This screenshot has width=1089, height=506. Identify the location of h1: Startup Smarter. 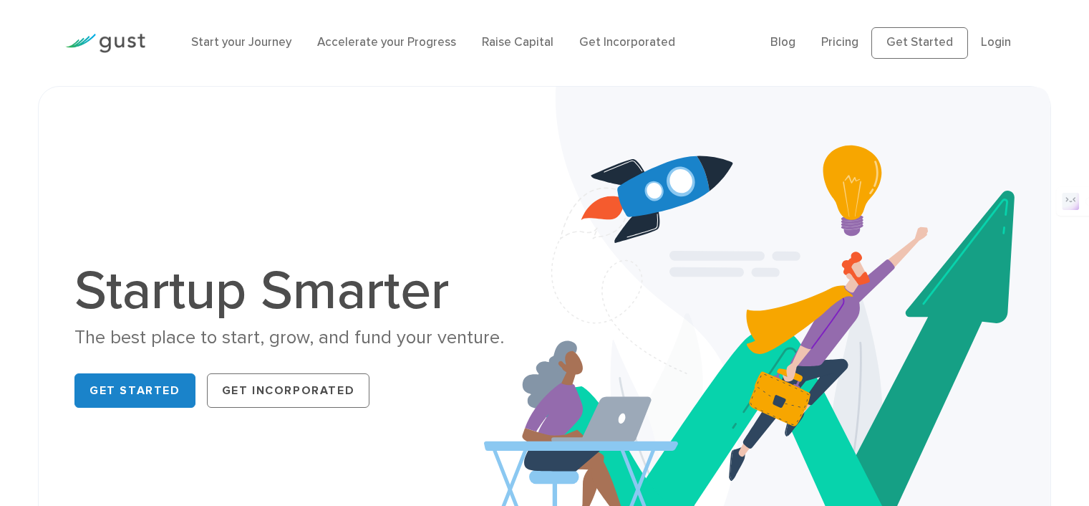
(304, 291).